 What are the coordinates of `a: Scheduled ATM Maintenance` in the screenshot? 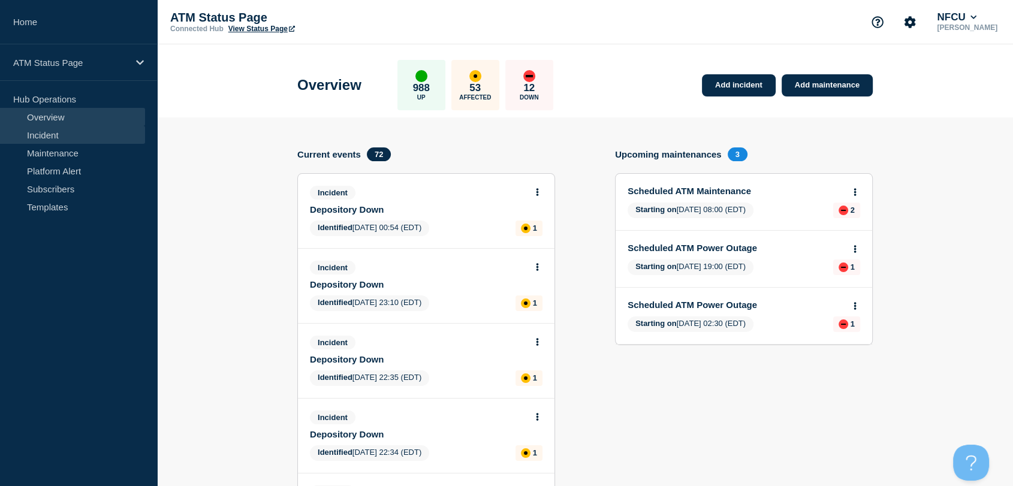 It's located at (735, 191).